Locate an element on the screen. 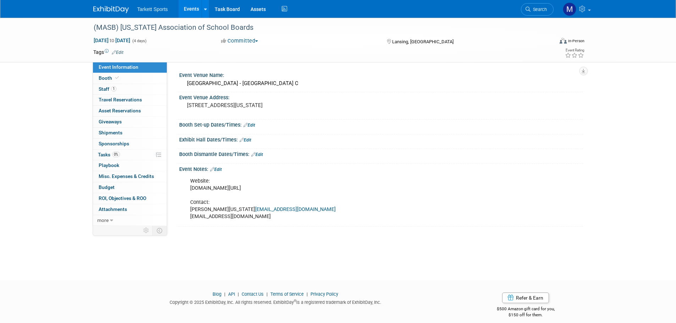 The width and height of the screenshot is (676, 323). a: Giveaways is located at coordinates (130, 122).